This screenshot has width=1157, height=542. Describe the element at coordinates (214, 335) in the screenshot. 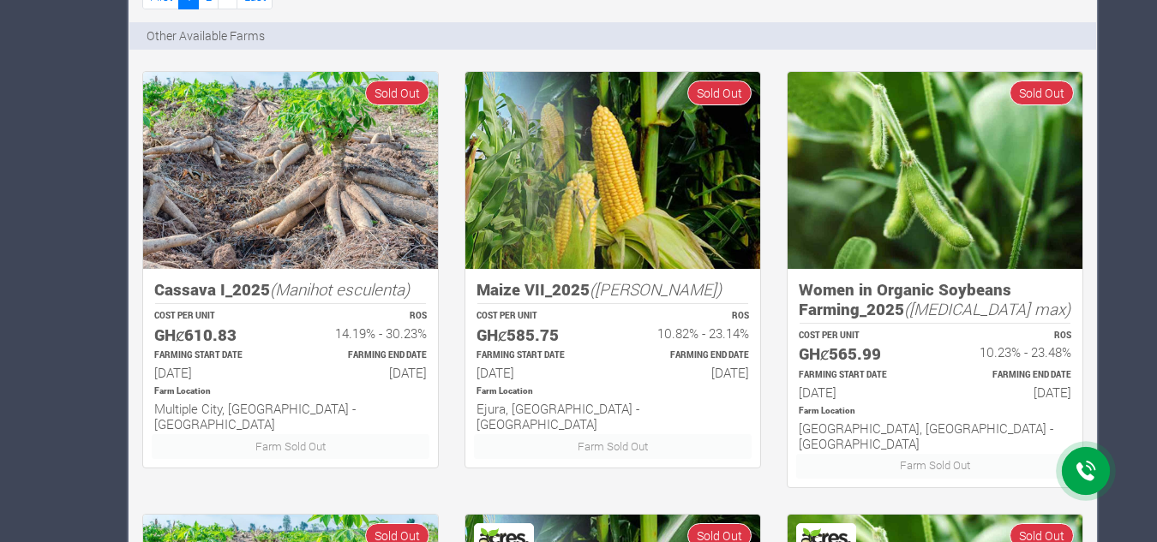

I see `h5: GHȼ610.83` at that location.